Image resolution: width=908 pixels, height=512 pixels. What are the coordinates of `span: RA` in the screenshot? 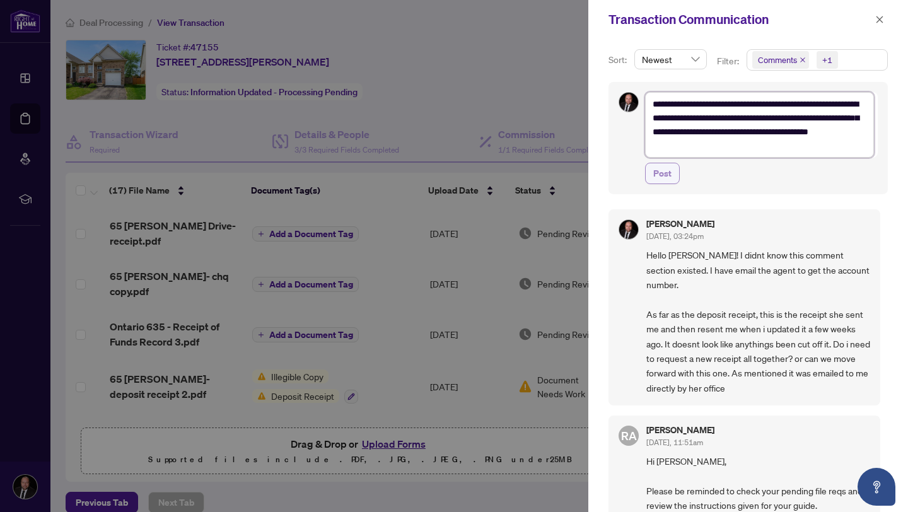 It's located at (629, 436).